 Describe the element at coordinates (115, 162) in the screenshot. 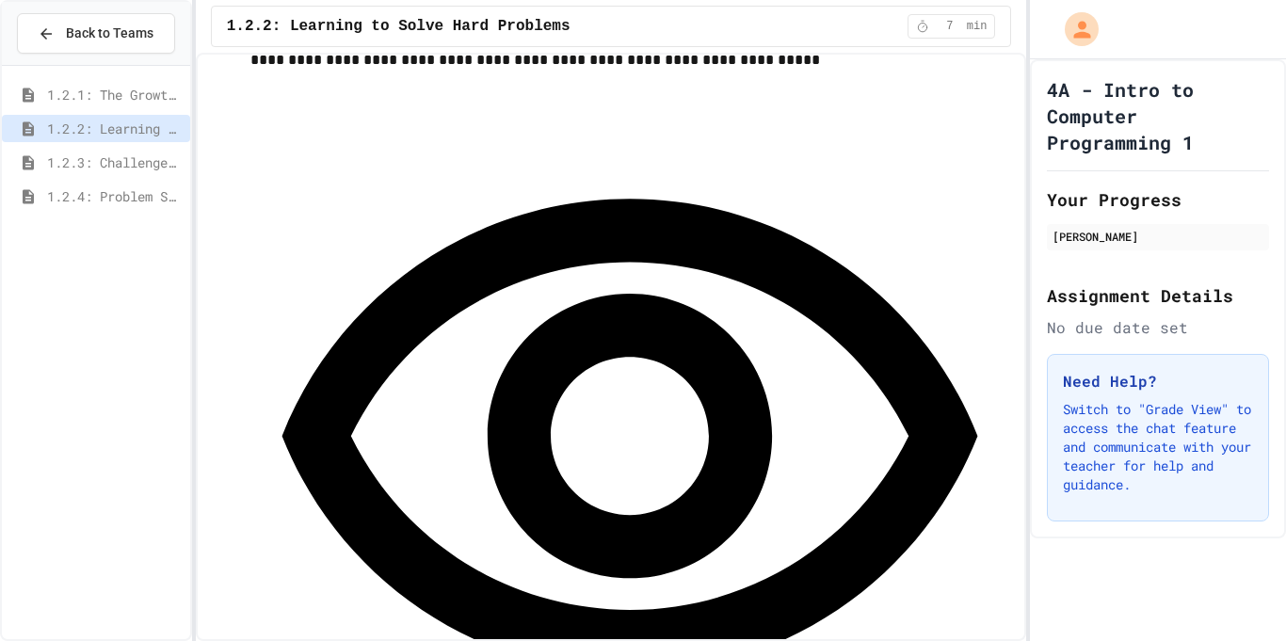

I see `span: 1.2.3: Challenge Problem - The Bridge` at that location.